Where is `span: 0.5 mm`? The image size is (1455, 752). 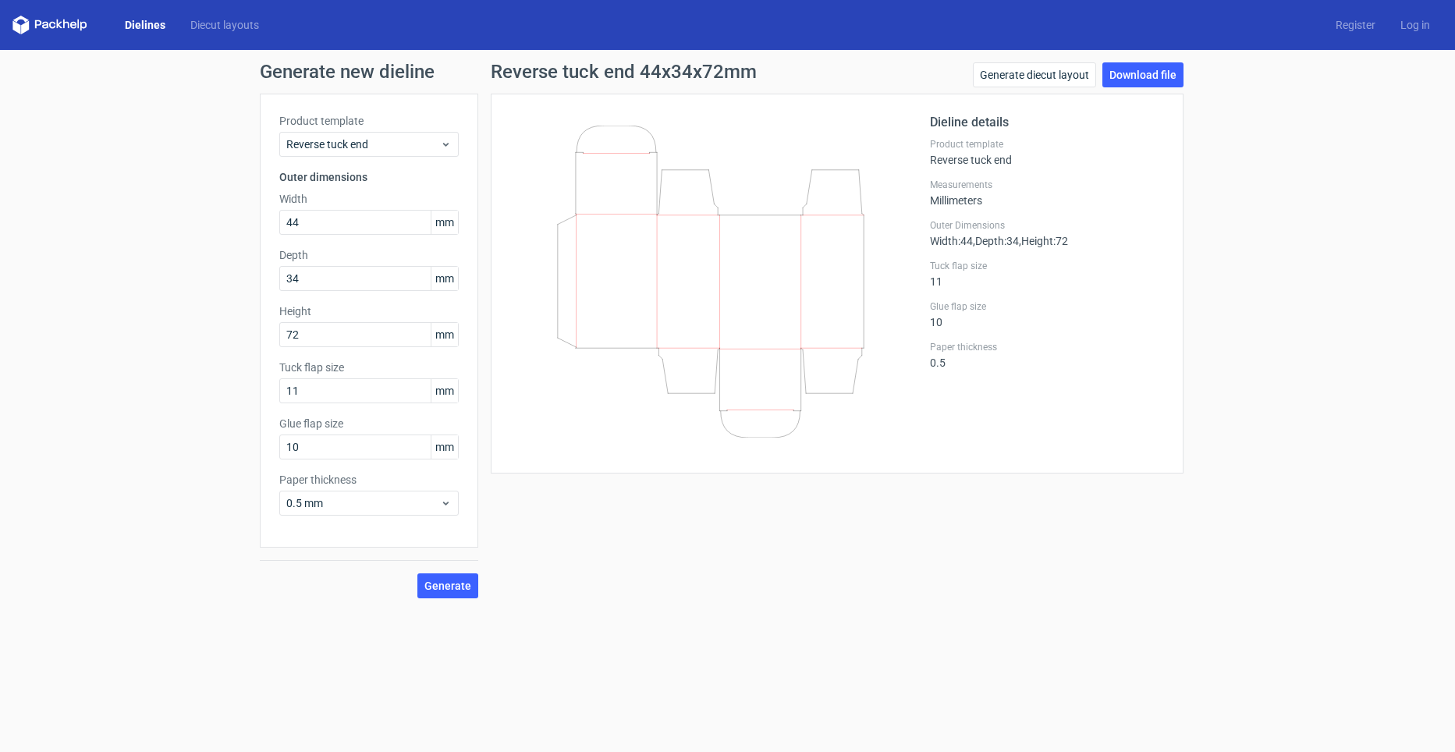 span: 0.5 mm is located at coordinates (363, 503).